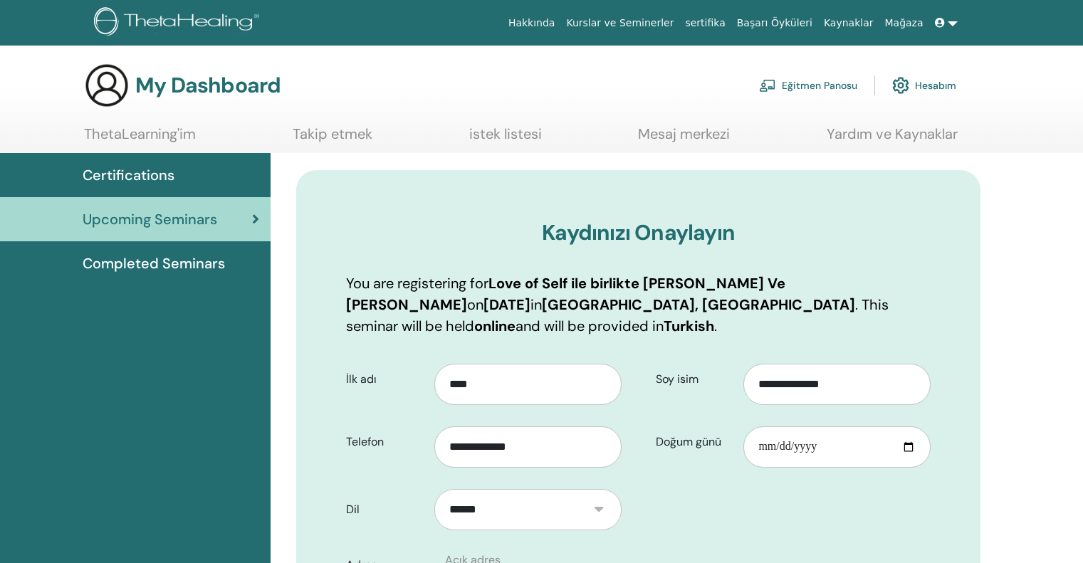  Describe the element at coordinates (154, 264) in the screenshot. I see `span: Completed Seminars` at that location.